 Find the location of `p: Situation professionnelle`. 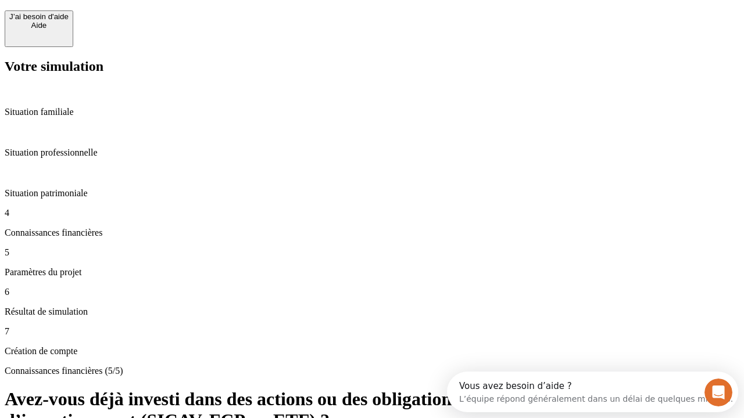

p: Situation professionnelle is located at coordinates (372, 153).